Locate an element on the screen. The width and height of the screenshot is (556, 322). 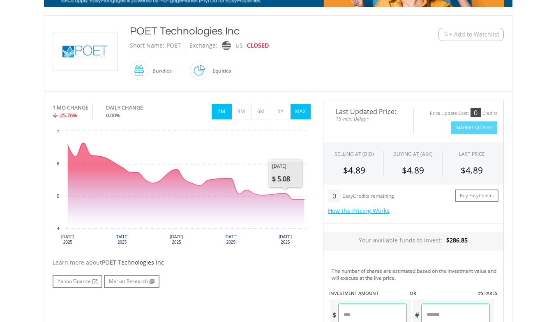
button: 6M is located at coordinates (261, 112).